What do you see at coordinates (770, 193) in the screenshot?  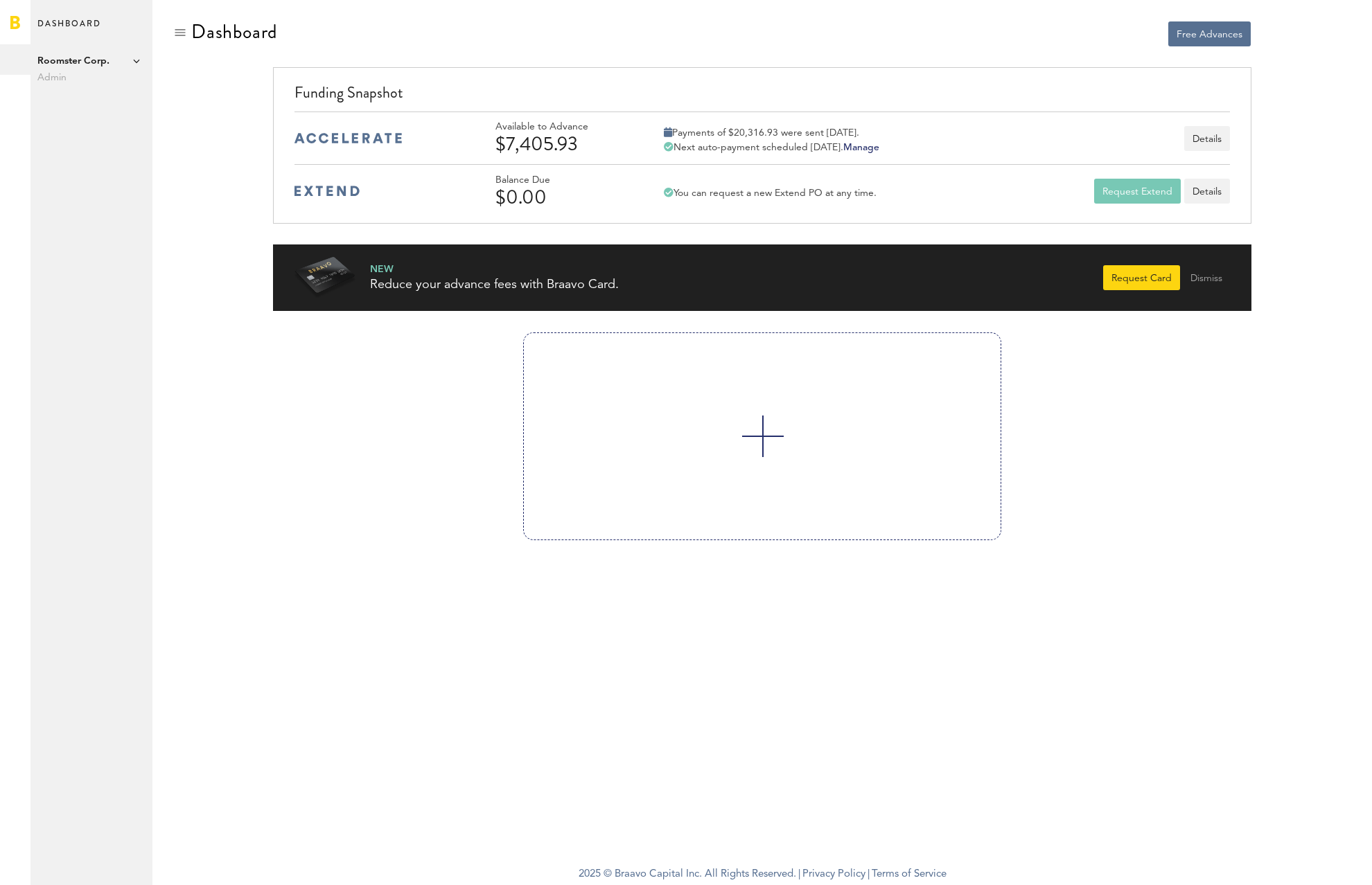 I see `div: You can request a new Extend PO at any time.` at bounding box center [770, 193].